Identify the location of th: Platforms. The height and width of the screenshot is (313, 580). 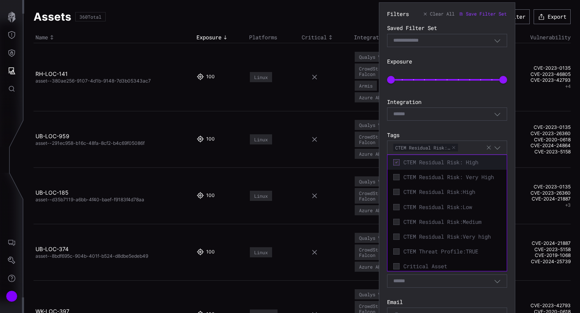
(274, 37).